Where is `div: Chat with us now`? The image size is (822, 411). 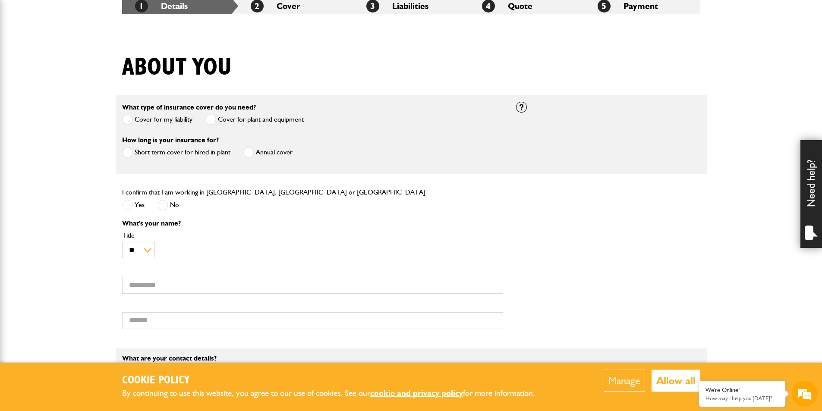
div: Chat with us now is located at coordinates (95, 54).